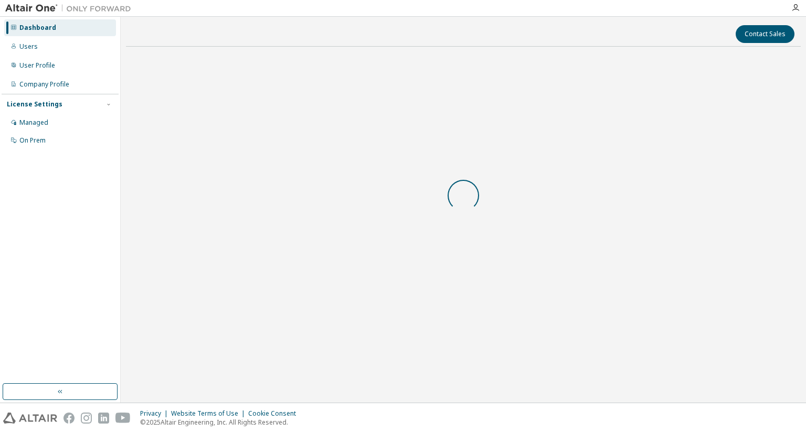 The height and width of the screenshot is (433, 806). What do you see at coordinates (30, 418) in the screenshot?
I see `img: altair_logo.svg` at bounding box center [30, 418].